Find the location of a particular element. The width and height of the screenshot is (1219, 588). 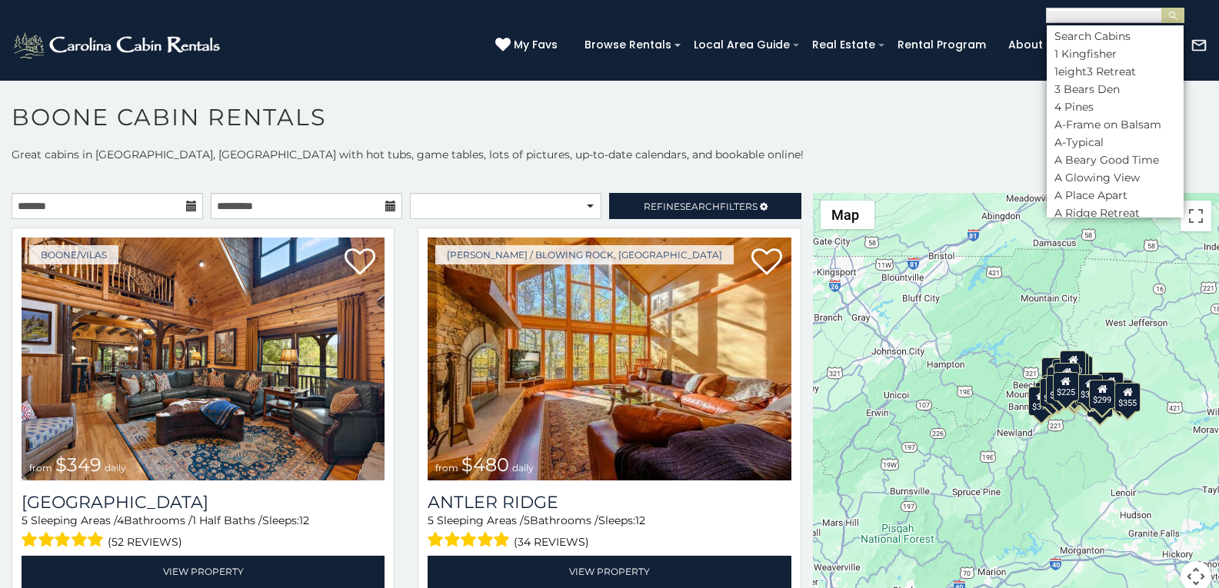

div: $315 is located at coordinates (1073, 391).